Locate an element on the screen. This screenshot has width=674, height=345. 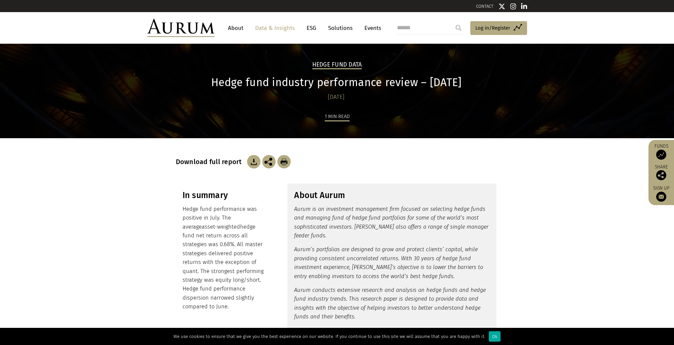
p: Hedge fund performance was positive in July. The average hedge fund net return across all strateg... is located at coordinates (224, 258).